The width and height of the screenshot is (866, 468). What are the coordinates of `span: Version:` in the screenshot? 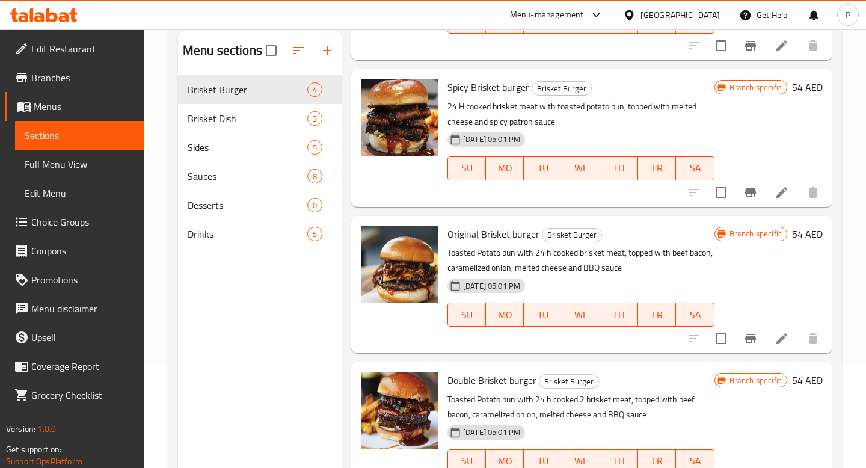 It's located at (20, 429).